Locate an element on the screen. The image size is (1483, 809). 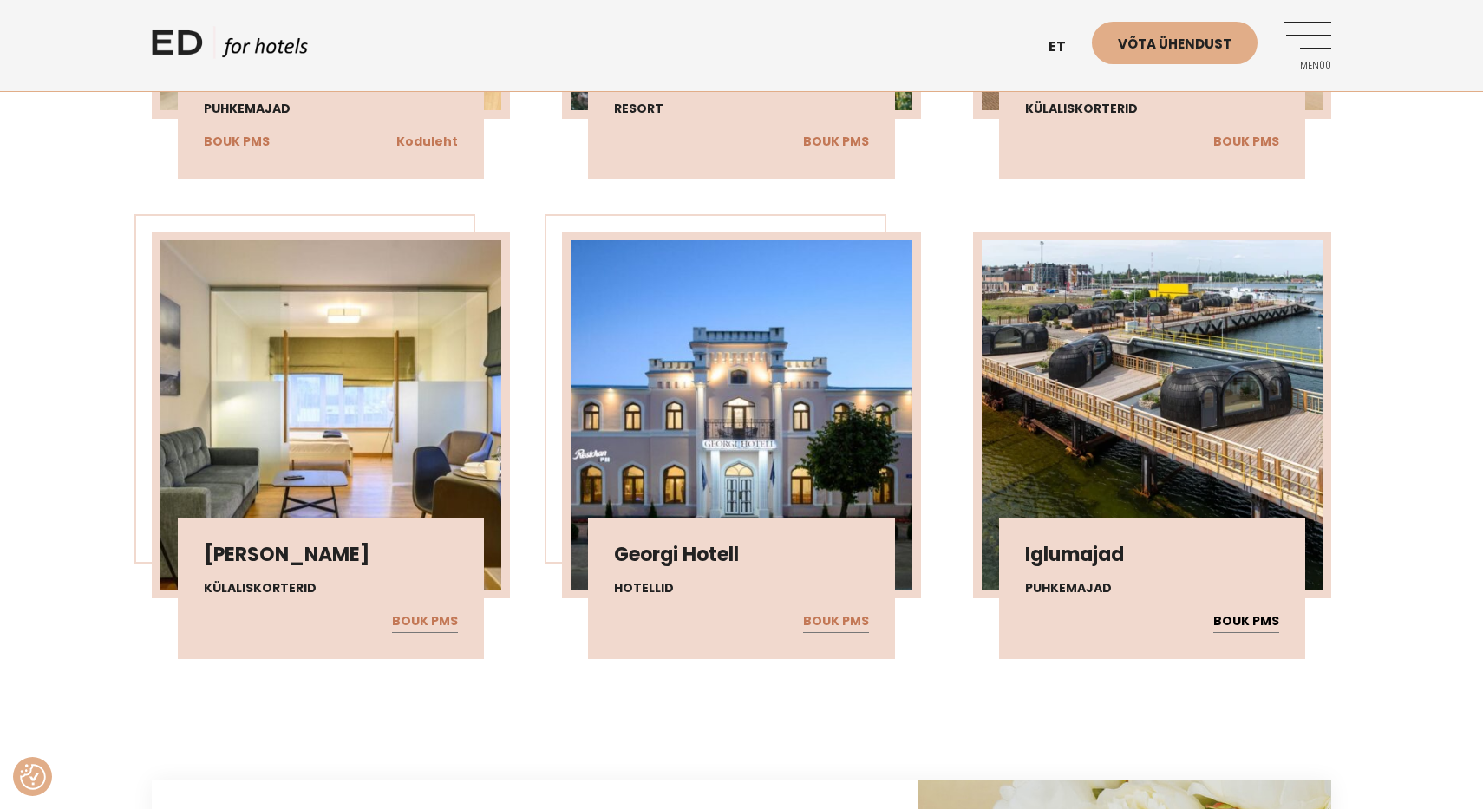
img: iglupark.jpg-450x450.webp is located at coordinates (1151, 414).